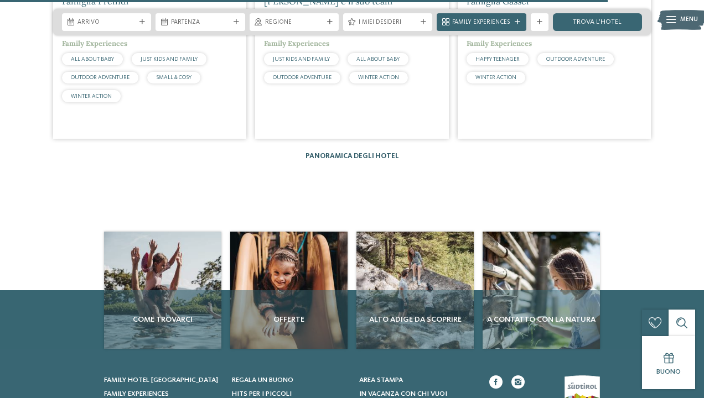 The width and height of the screenshot is (704, 398). What do you see at coordinates (200, 23) in the screenshot?
I see `span: Partenza` at bounding box center [200, 23].